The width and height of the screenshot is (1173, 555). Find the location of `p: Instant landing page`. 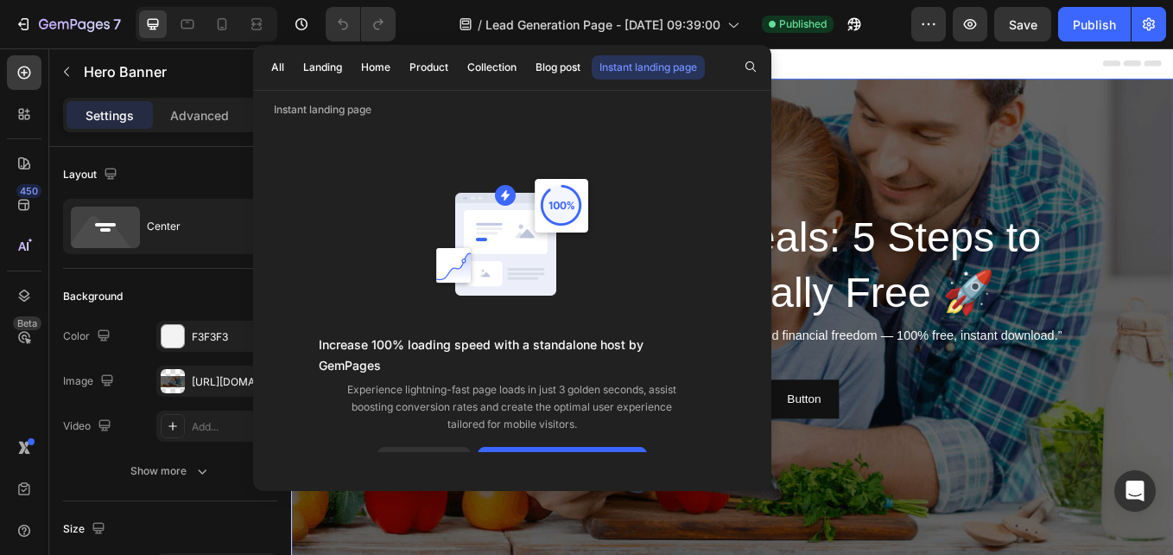

p: Instant landing page is located at coordinates (512, 110).